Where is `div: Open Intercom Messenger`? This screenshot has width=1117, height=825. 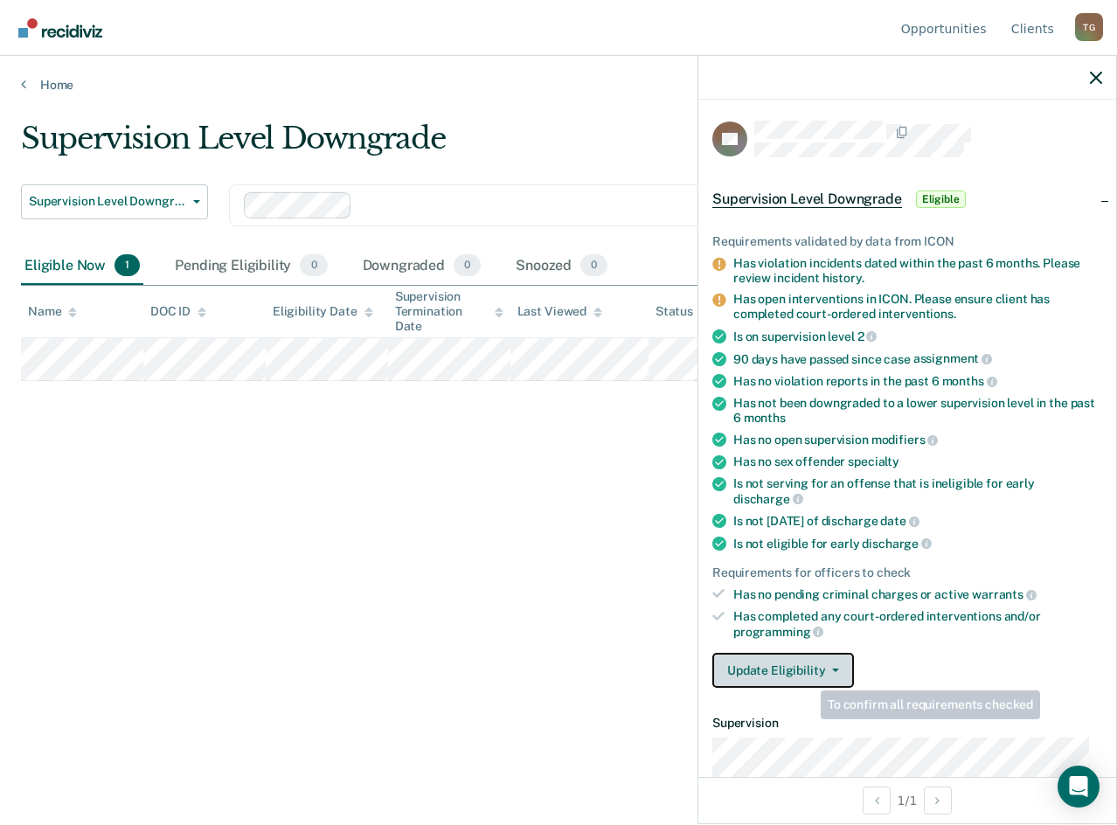
div: Open Intercom Messenger is located at coordinates (1078, 787).